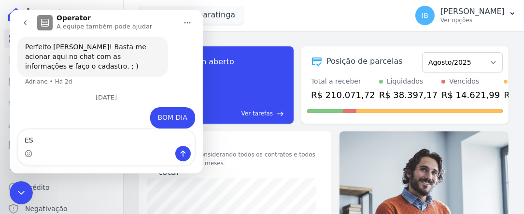 The width and height of the screenshot is (524, 214). Describe the element at coordinates (61, 60) in the screenshot. I see `a: Contratos` at that location.